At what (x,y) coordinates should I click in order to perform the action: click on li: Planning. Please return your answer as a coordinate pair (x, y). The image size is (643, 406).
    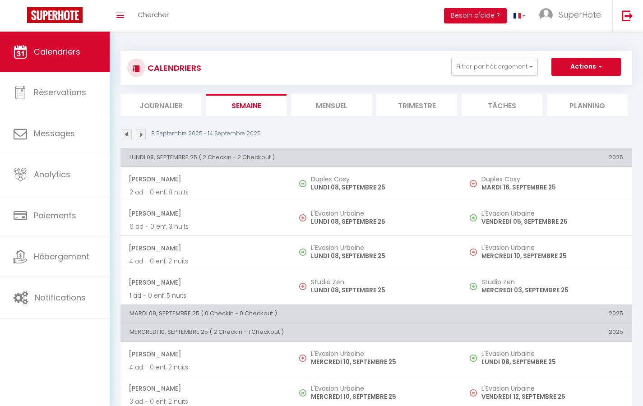
    Looking at the image, I should click on (587, 105).